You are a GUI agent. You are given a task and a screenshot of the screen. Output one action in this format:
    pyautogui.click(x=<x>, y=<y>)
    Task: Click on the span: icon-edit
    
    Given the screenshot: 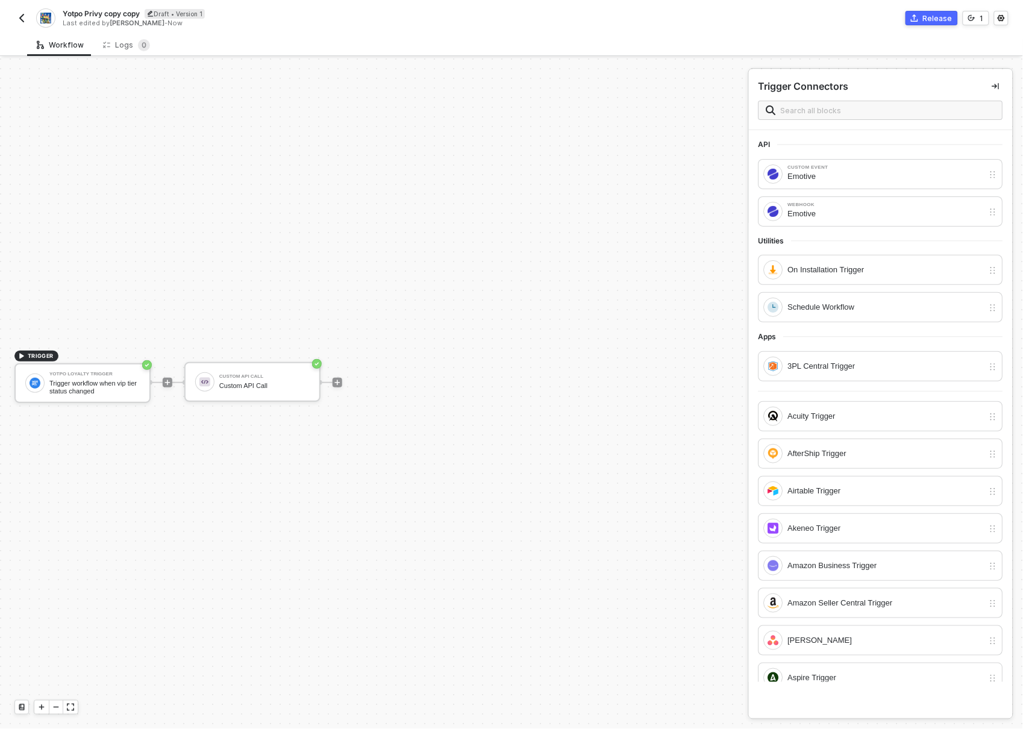 What is the action you would take?
    pyautogui.click(x=150, y=13)
    